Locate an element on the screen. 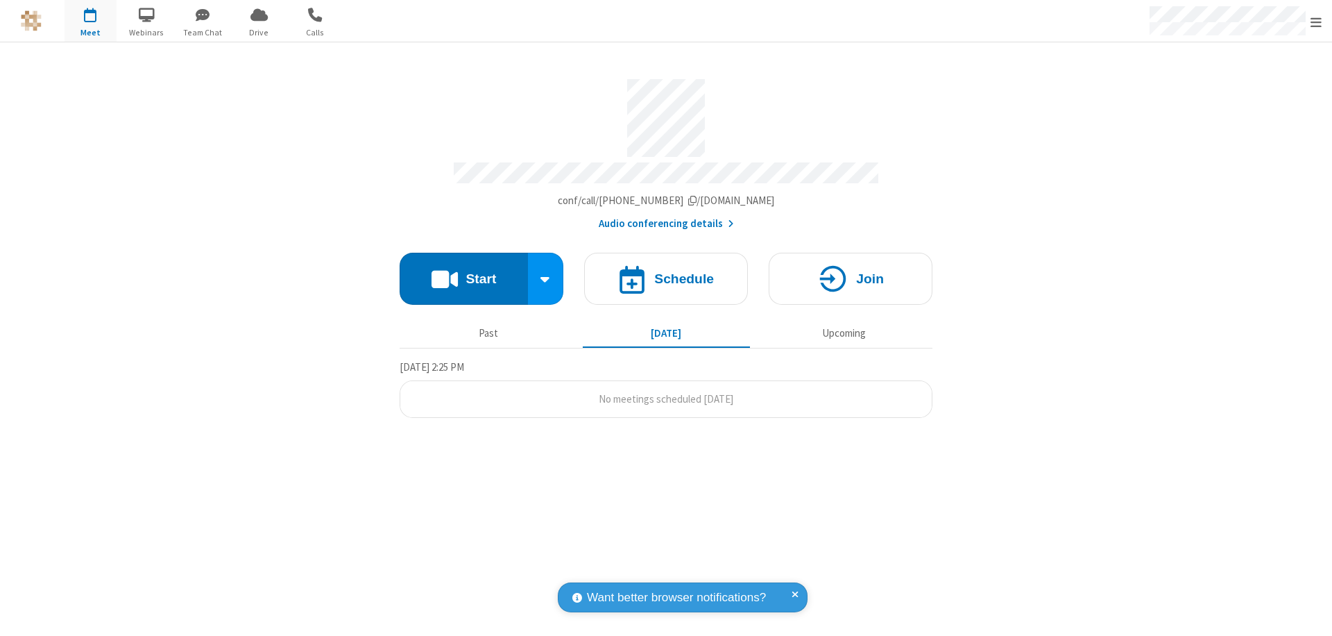 The width and height of the screenshot is (1332, 636). button: Join is located at coordinates (851, 278).